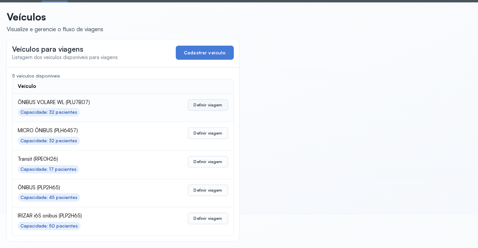 The height and width of the screenshot is (248, 478). I want to click on div: Veículo, so click(27, 86).